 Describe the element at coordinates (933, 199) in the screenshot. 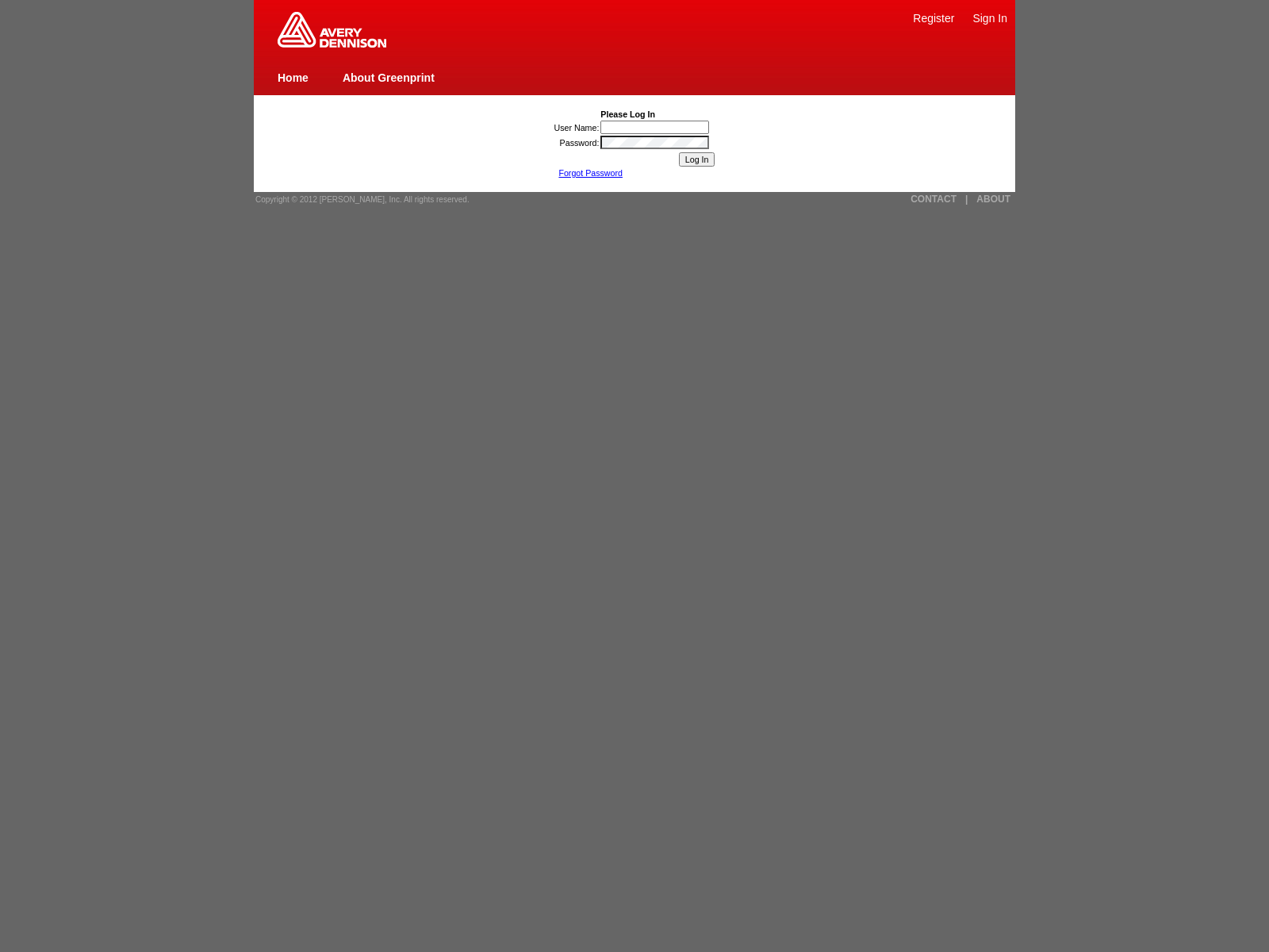

I see `a: CONTACT` at that location.